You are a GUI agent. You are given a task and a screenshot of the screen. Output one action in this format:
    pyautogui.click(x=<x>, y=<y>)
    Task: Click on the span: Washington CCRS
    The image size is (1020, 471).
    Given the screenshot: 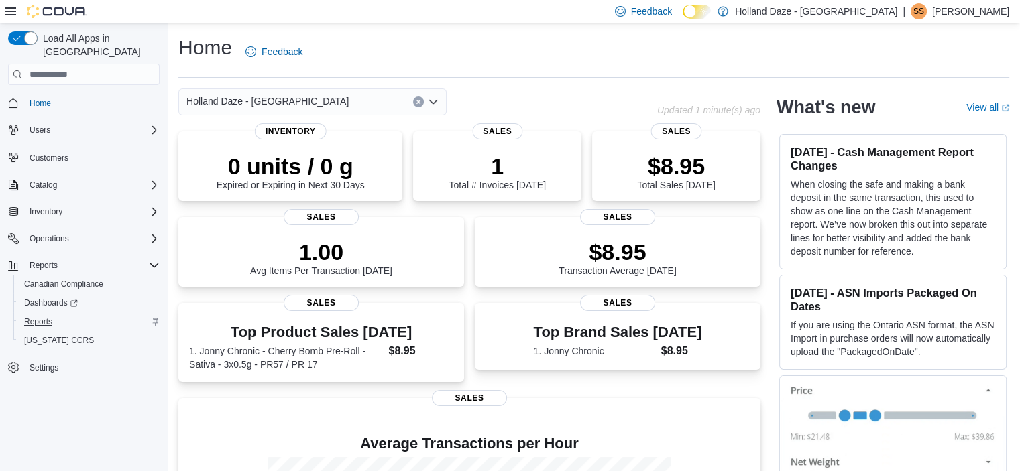 What is the action you would take?
    pyautogui.click(x=89, y=341)
    